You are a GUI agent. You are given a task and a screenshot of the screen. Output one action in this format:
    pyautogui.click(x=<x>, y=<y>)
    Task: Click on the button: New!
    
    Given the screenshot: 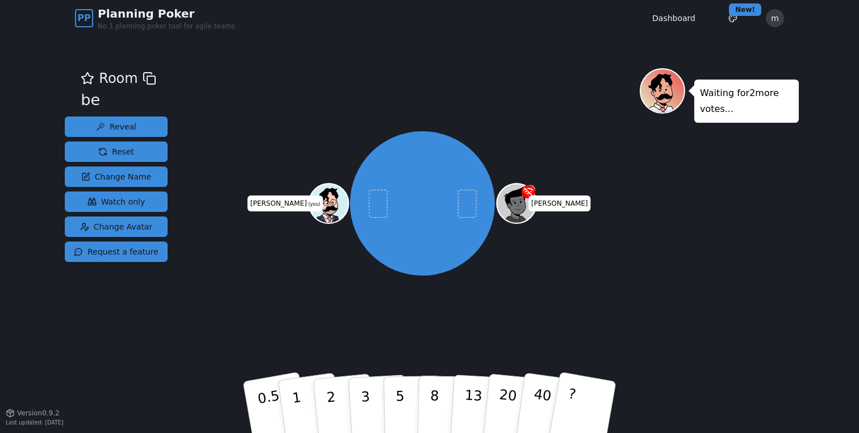 What is the action you would take?
    pyautogui.click(x=733, y=18)
    